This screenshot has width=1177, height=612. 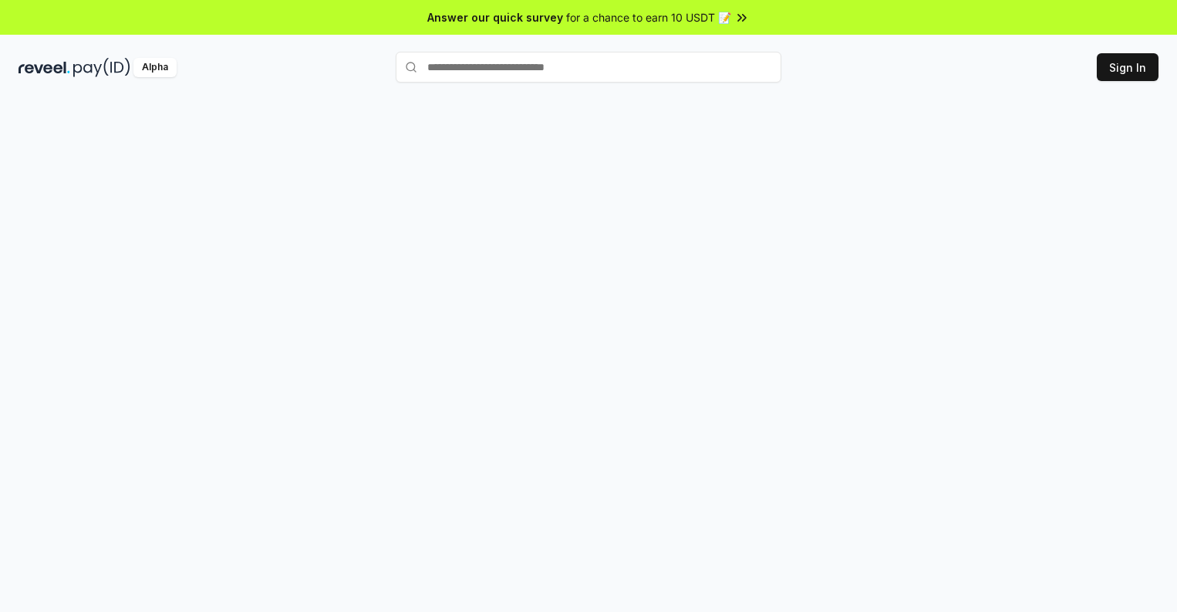 I want to click on img: pay_id, so click(x=102, y=67).